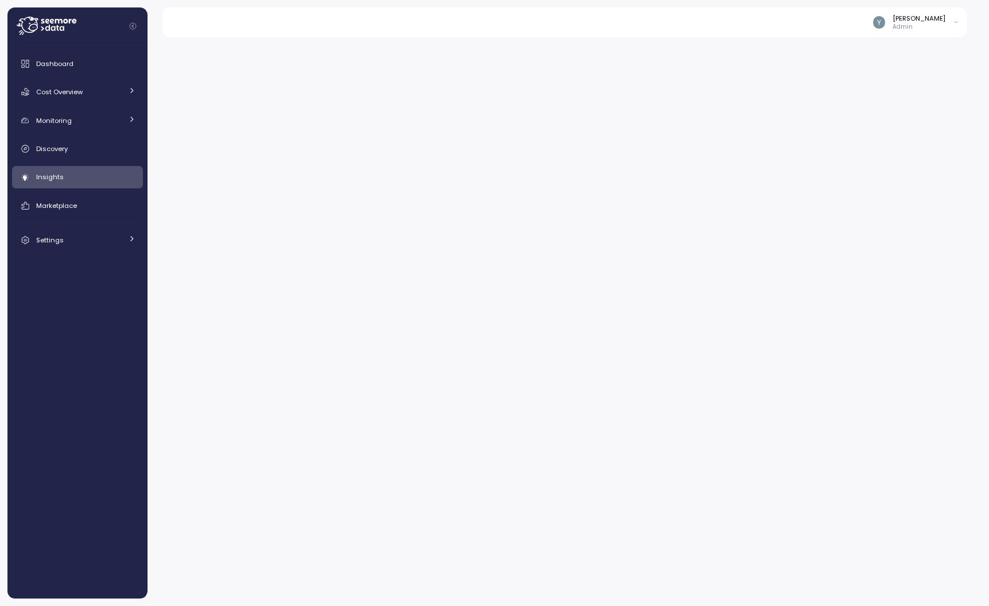  What do you see at coordinates (54, 121) in the screenshot?
I see `span: Monitoring` at bounding box center [54, 121].